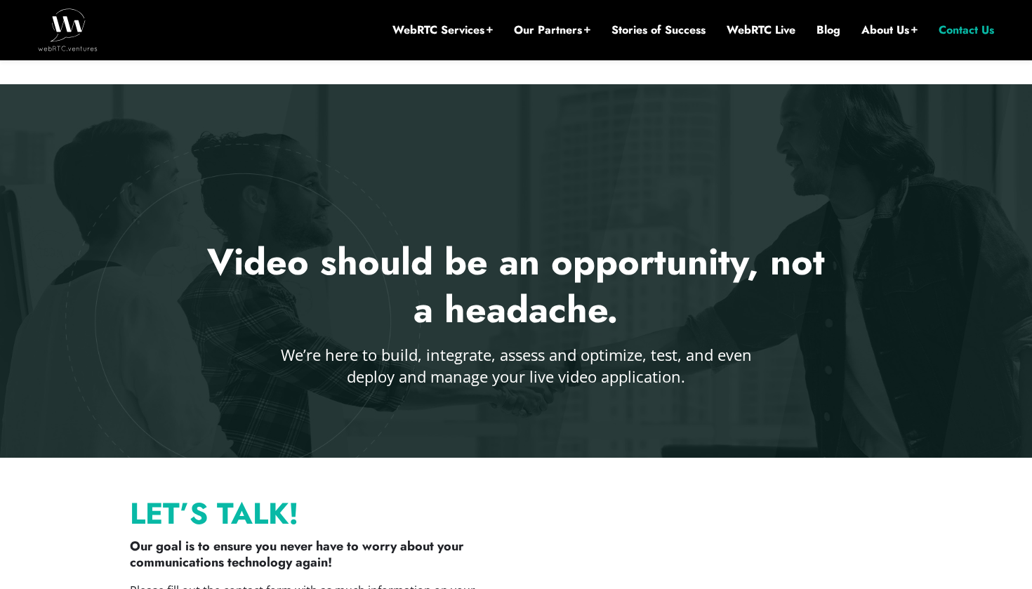  What do you see at coordinates (316, 555) in the screenshot?
I see `p: Our goal is to ensure you never have to worry about your communications technology again!` at bounding box center [316, 555].